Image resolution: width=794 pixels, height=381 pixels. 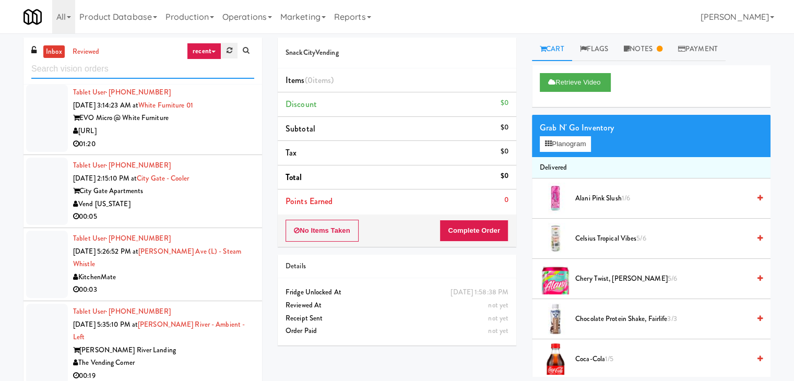 I want to click on div: KitchenMate, so click(x=163, y=277).